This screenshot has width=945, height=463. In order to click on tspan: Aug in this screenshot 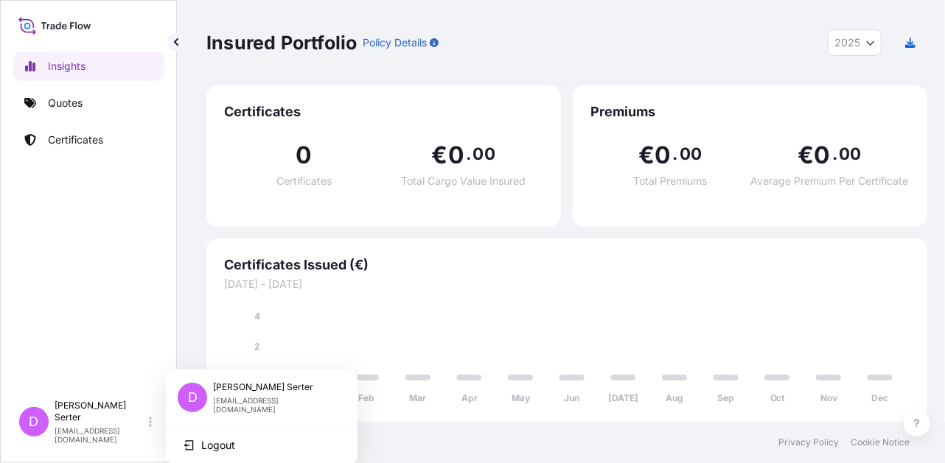, I will do `click(675, 399)`.